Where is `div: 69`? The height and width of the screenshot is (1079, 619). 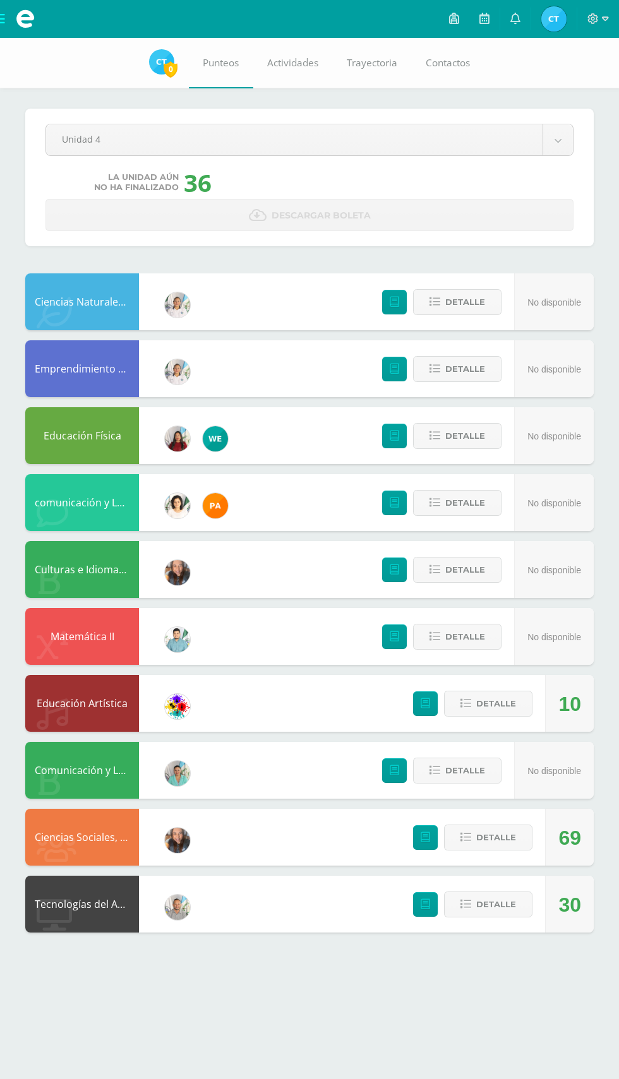 div: 69 is located at coordinates (570, 838).